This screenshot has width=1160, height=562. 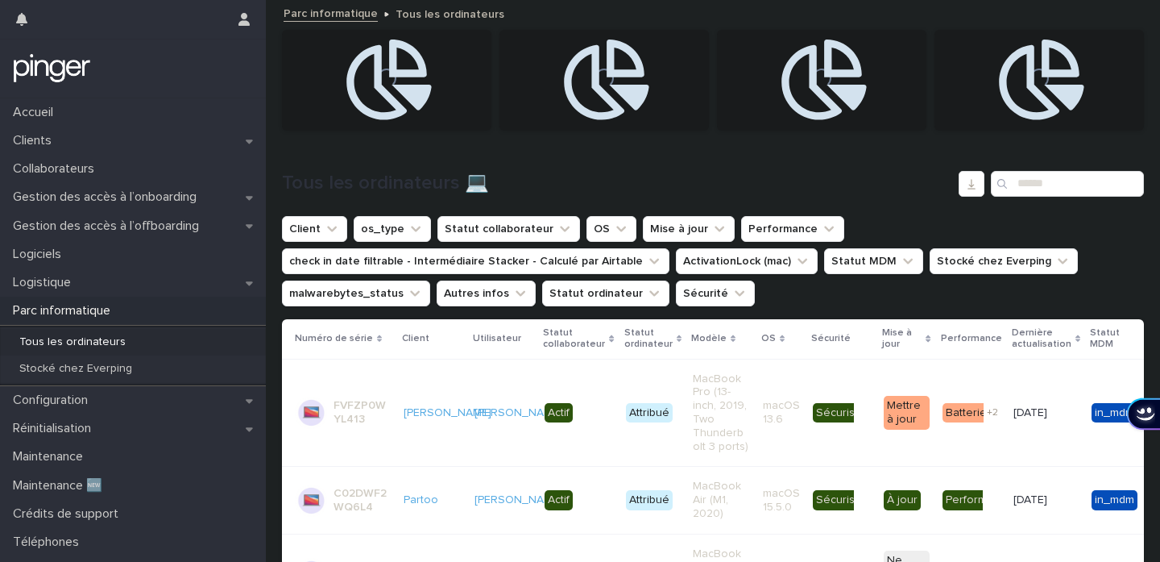 I want to click on p: Logiciels, so click(x=40, y=254).